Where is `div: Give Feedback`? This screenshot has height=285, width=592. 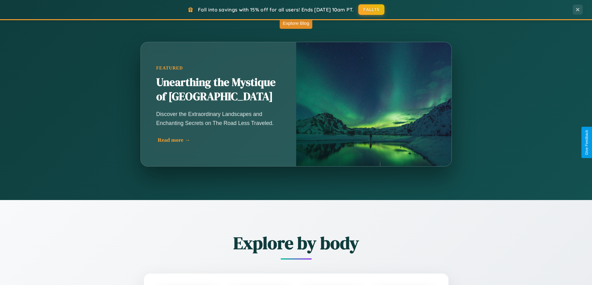 div: Give Feedback is located at coordinates (586, 143).